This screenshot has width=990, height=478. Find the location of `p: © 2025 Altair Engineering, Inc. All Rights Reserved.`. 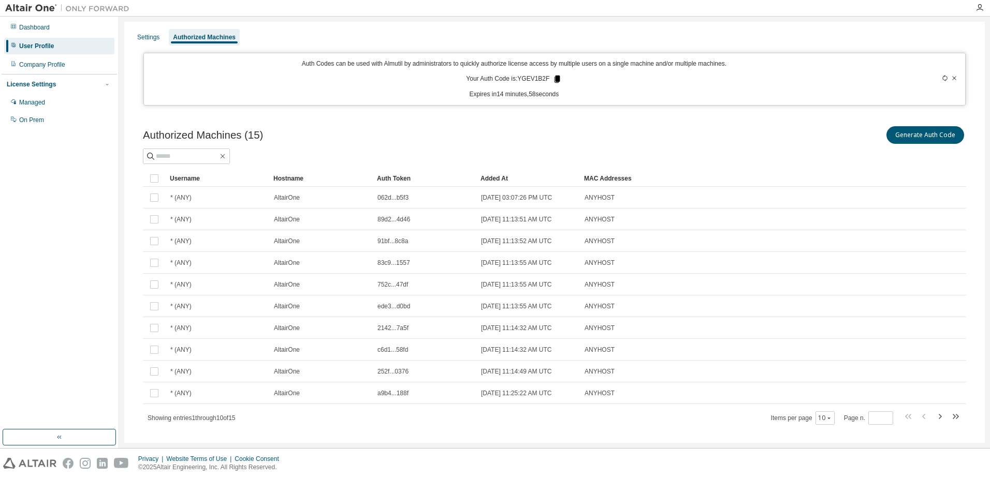

p: © 2025 Altair Engineering, Inc. All Rights Reserved. is located at coordinates (212, 467).